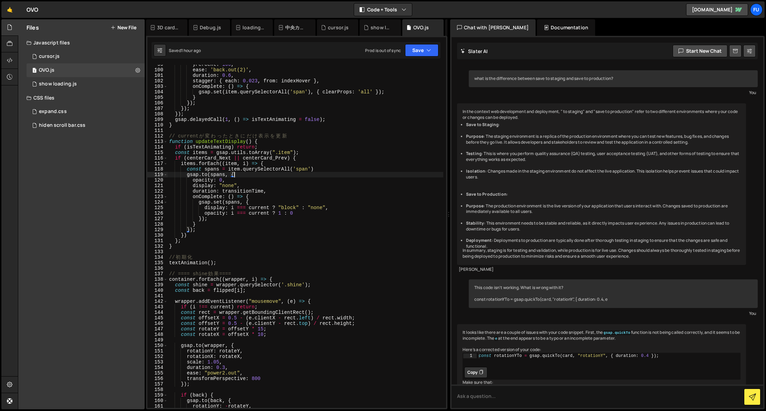 The height and width of the screenshot is (411, 766). Describe the element at coordinates (486, 194) in the screenshot. I see `strong: Save to Production` at that location.